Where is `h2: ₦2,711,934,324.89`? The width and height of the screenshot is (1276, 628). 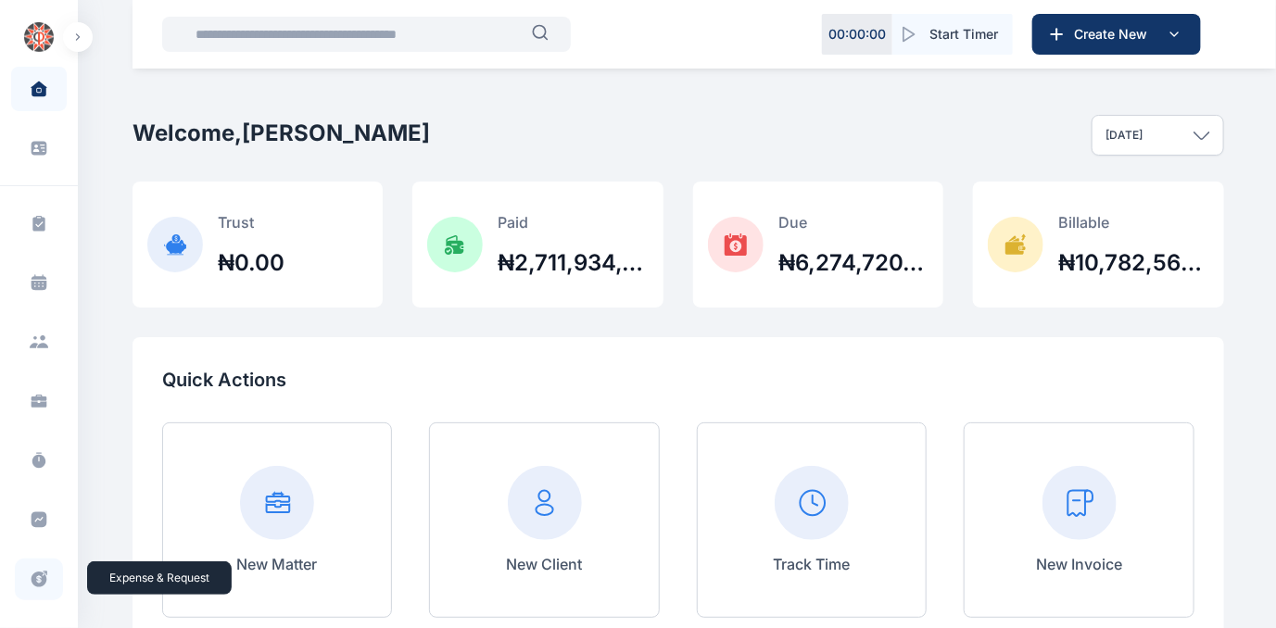
h2: ₦2,711,934,324.89 is located at coordinates (572, 263).